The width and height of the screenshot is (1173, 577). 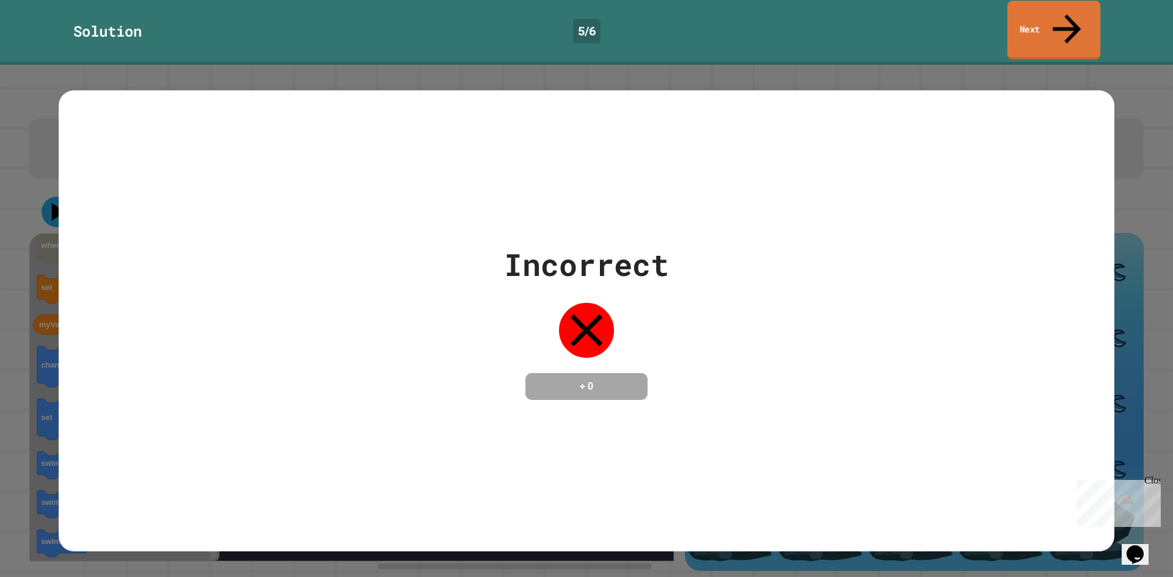 What do you see at coordinates (1054, 30) in the screenshot?
I see `a: Next` at bounding box center [1054, 30].